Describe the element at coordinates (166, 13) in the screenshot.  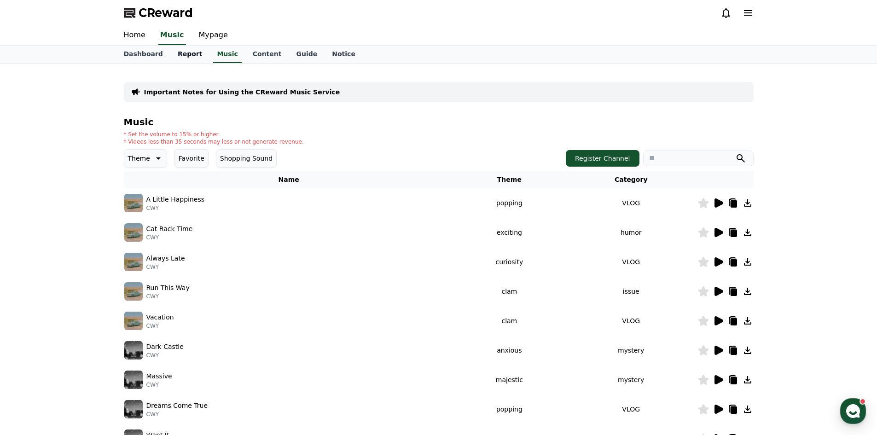
I see `span: CReward` at that location.